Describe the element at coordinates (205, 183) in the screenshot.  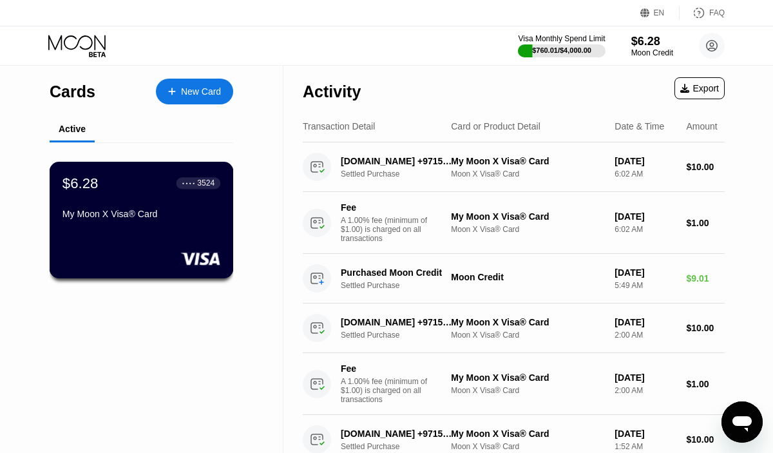
I see `div: 3524` at that location.